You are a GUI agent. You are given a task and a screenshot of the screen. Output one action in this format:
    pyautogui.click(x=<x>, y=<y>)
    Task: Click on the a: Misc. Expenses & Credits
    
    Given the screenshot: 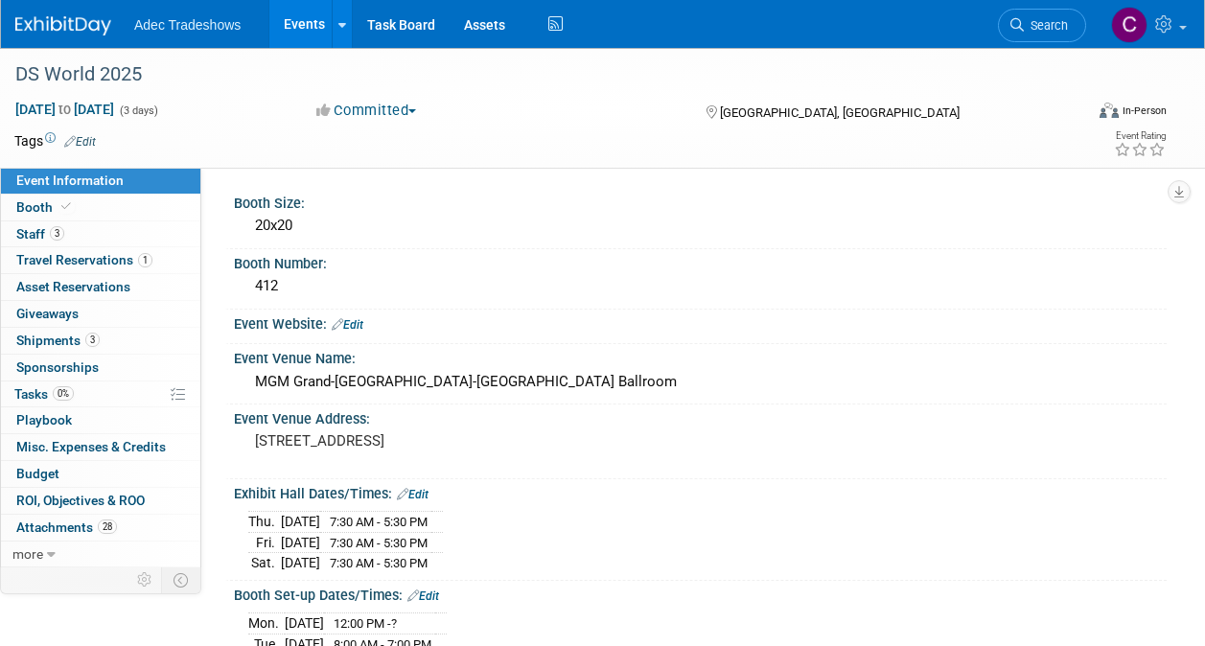 What is the action you would take?
    pyautogui.click(x=101, y=447)
    